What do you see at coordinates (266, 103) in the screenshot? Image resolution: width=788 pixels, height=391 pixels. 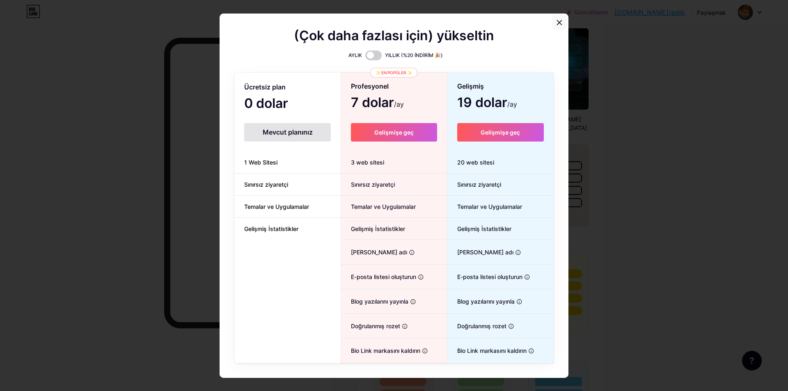 I see `font: 0 dolar` at bounding box center [266, 103].